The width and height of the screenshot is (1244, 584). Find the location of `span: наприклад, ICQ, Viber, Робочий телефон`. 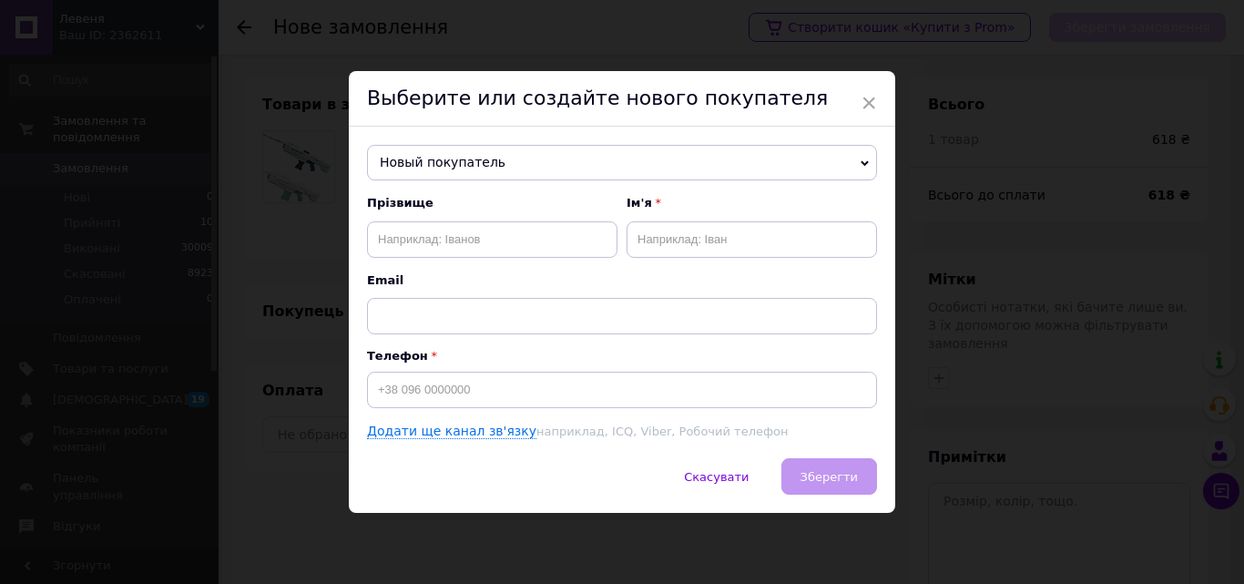

span: наприклад, ICQ, Viber, Робочий телефон is located at coordinates (662, 431).